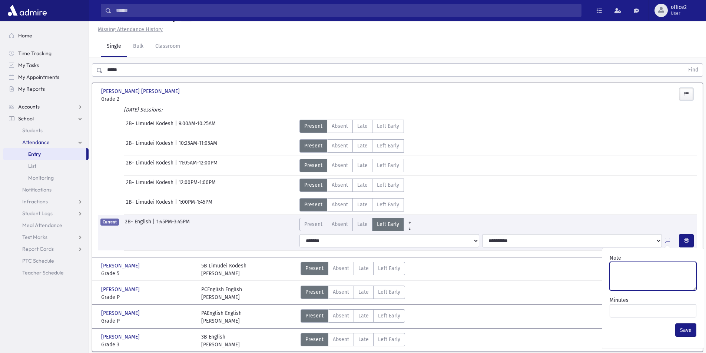 This screenshot has width=706, height=353. I want to click on a: Teacher Schedule, so click(46, 273).